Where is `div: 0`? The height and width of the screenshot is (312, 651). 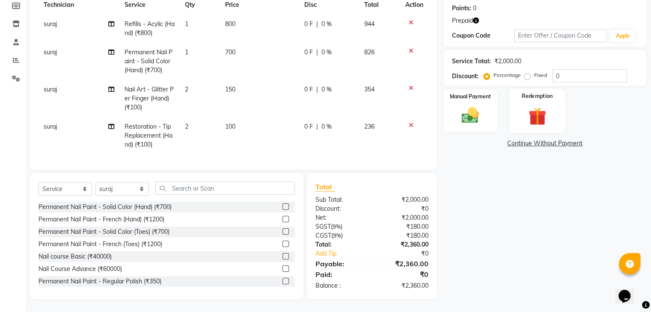 div: 0 is located at coordinates (474, 8).